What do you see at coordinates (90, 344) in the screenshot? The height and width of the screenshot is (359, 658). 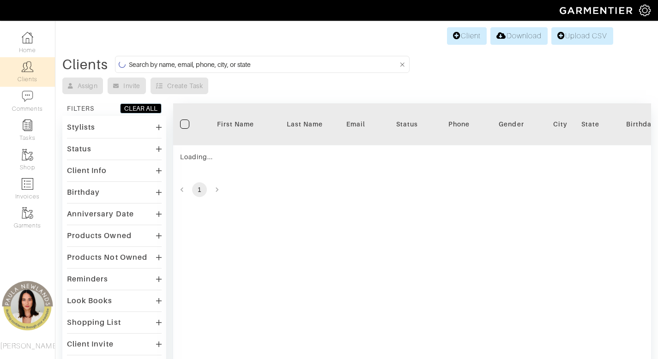 I see `div: Client Invite` at bounding box center [90, 344].